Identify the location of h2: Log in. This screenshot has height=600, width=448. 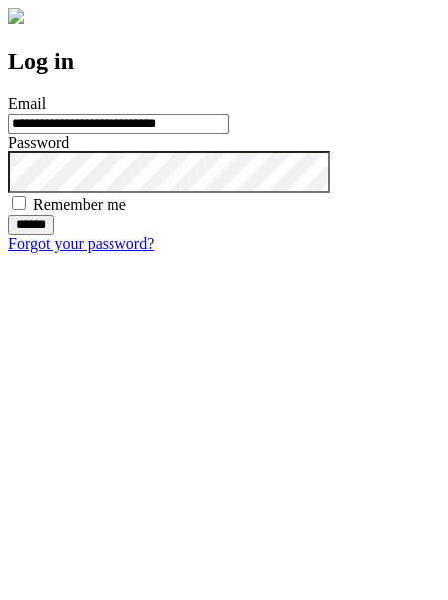
(224, 61).